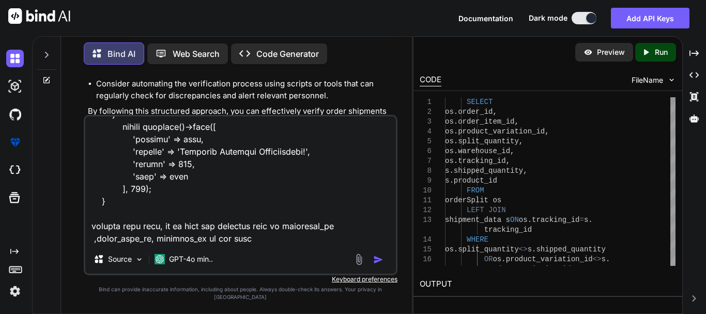  I want to click on div: 1, so click(426, 102).